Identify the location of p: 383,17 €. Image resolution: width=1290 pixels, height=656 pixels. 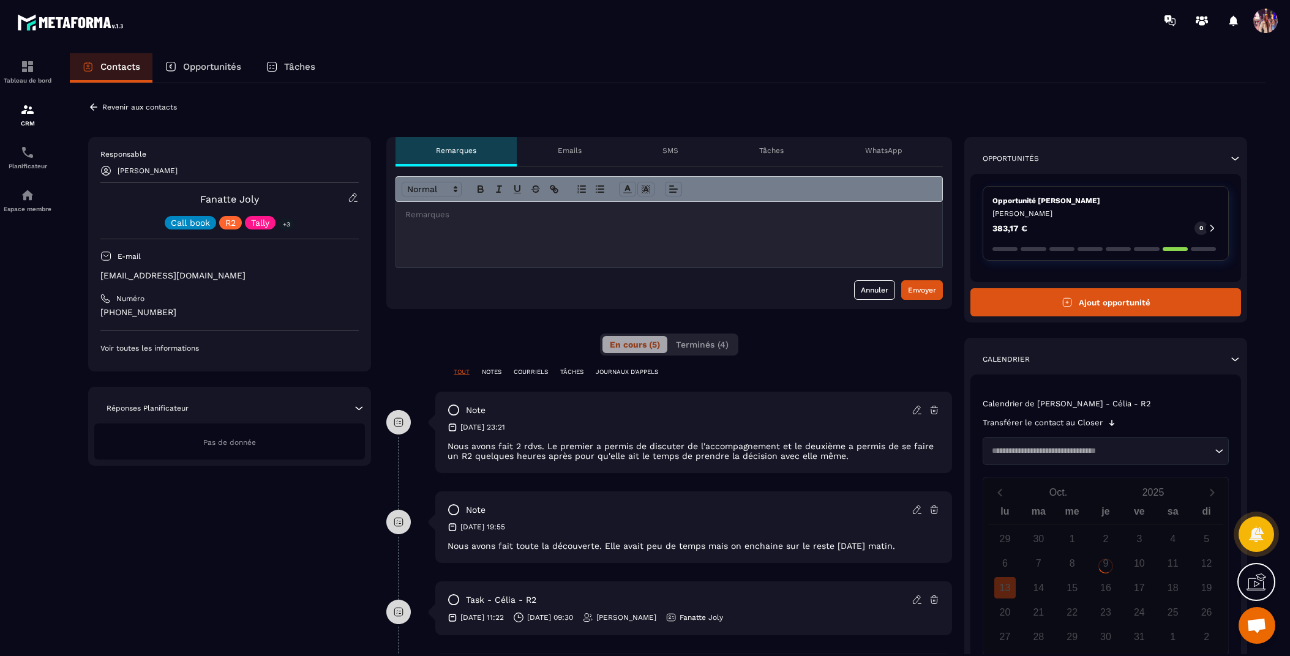
(1009, 228).